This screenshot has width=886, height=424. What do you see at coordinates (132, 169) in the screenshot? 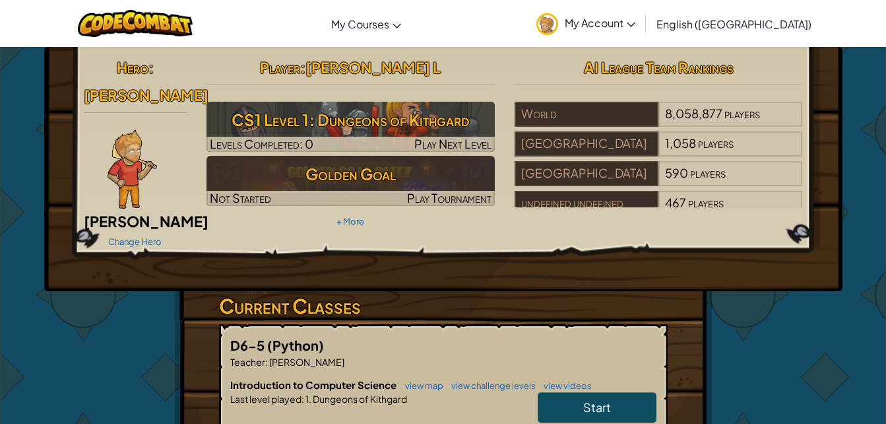
I see `img: Ned-Fulmer-Pose.png` at bounding box center [132, 169].